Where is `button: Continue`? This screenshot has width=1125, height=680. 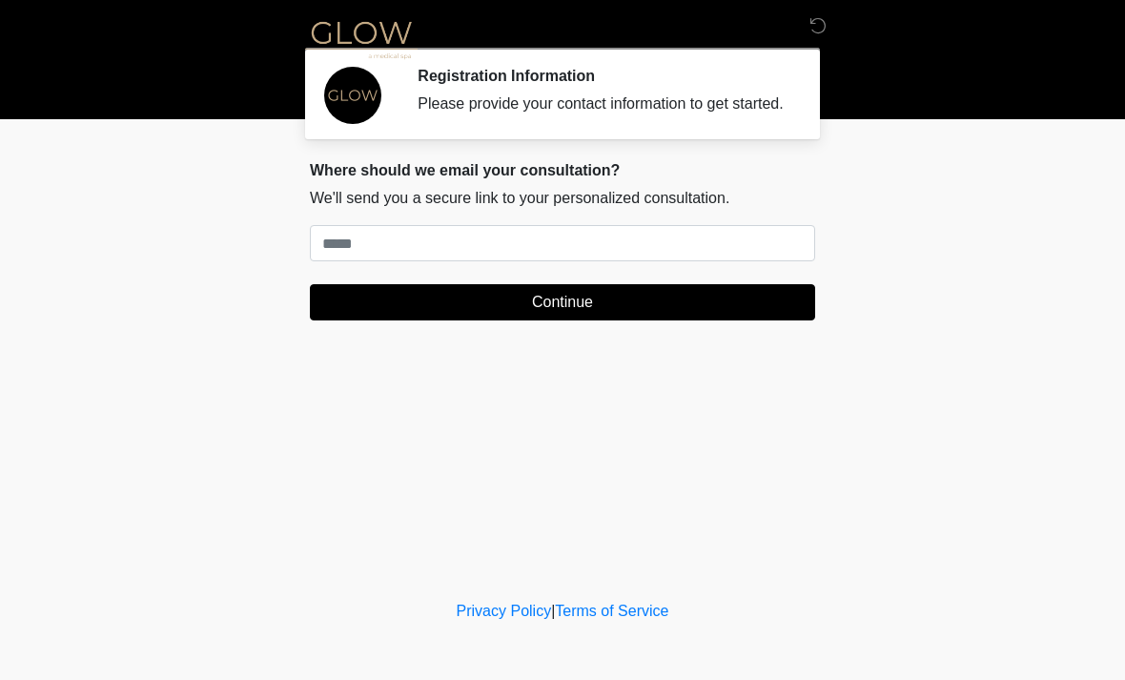
button: Continue is located at coordinates (563, 302).